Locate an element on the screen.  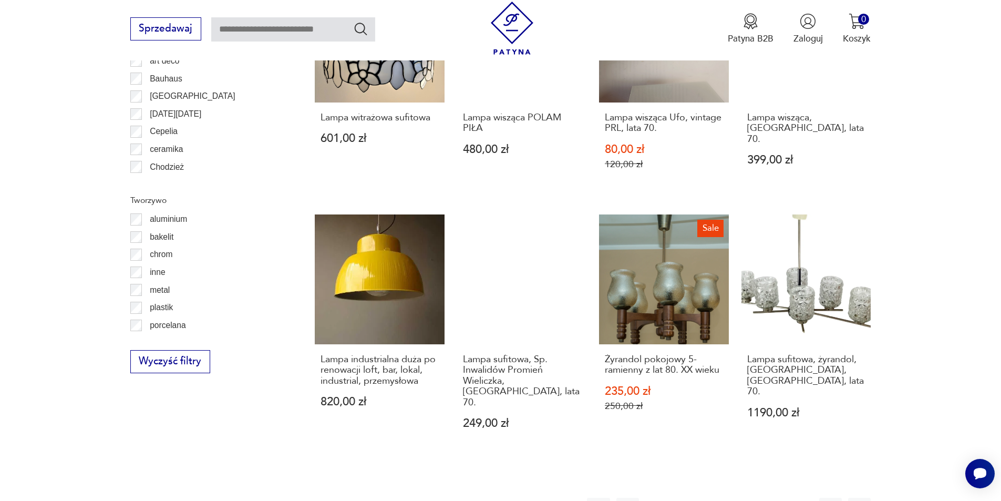
button: Patyna B2B is located at coordinates (750, 29).